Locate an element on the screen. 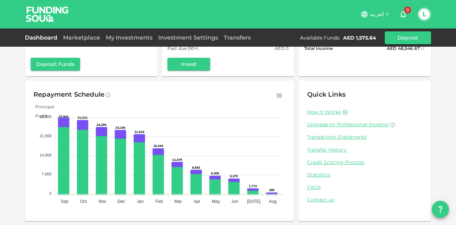 The width and height of the screenshot is (456, 225). span: Past due (90+) is located at coordinates (183, 48).